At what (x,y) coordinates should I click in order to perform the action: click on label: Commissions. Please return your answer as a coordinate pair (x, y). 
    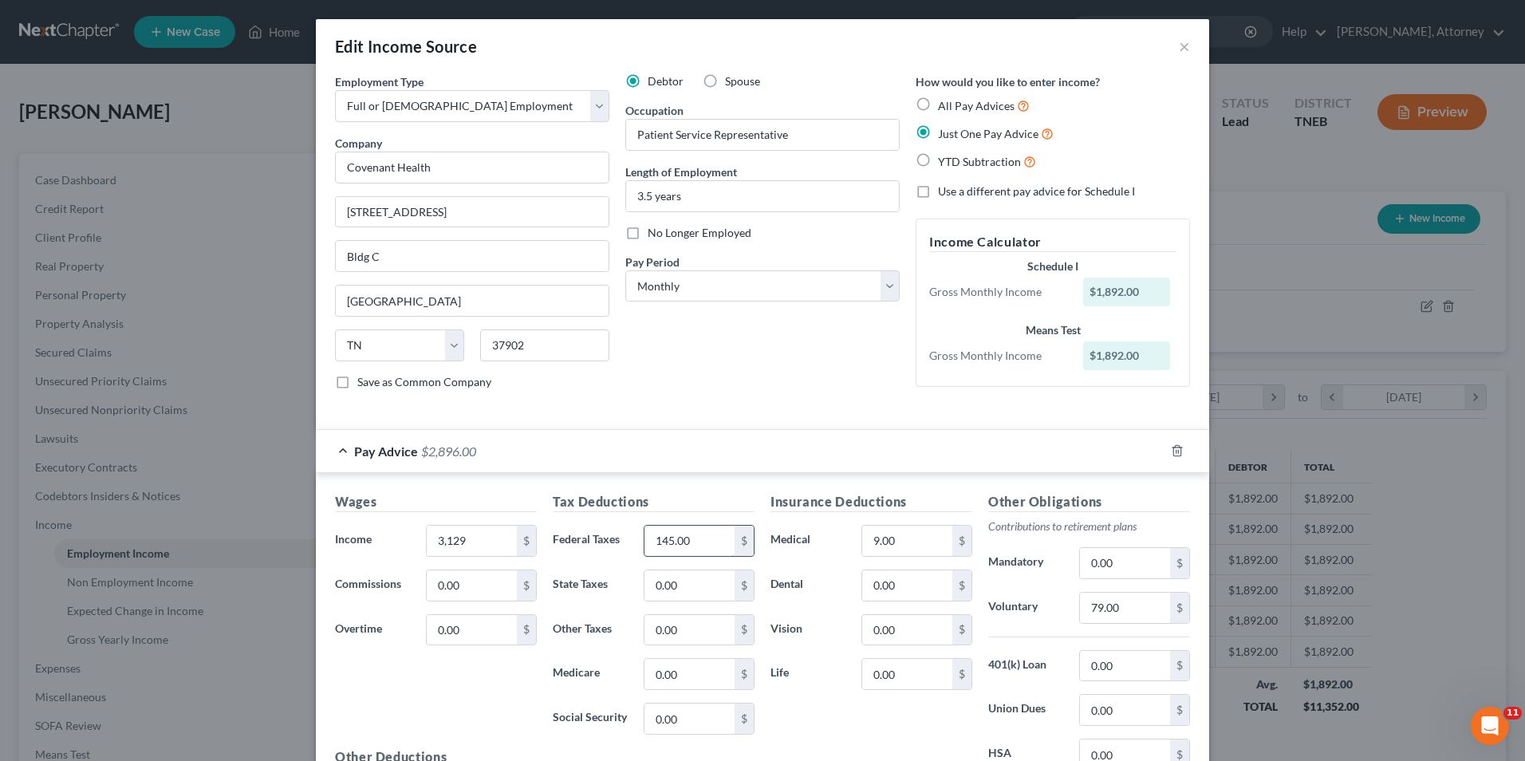
    Looking at the image, I should click on (372, 585).